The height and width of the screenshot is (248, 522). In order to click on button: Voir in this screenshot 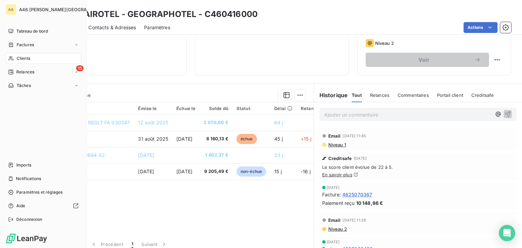, I will do `click(427, 60)`.